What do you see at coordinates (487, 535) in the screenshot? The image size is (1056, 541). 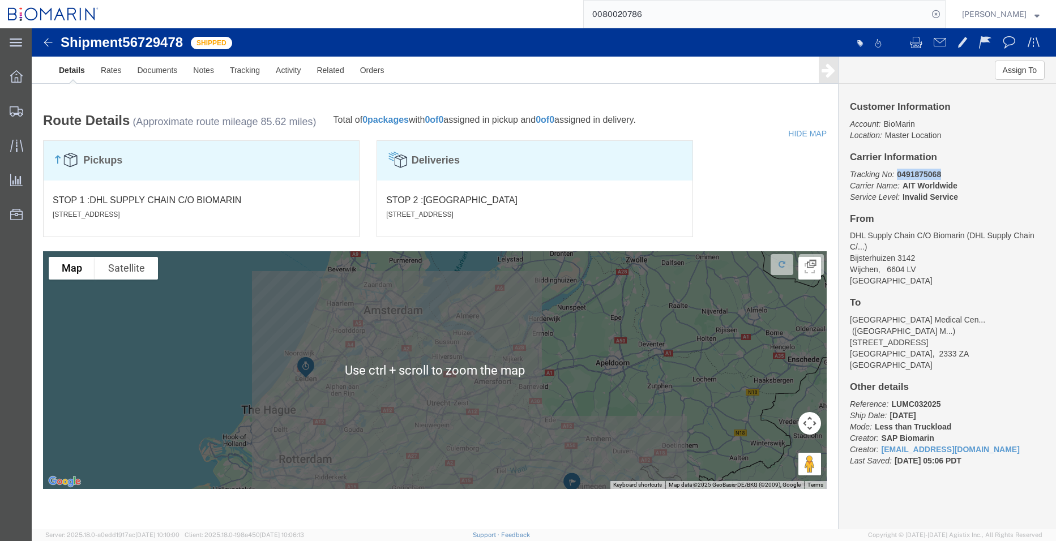 I see `a: Support` at bounding box center [487, 535].